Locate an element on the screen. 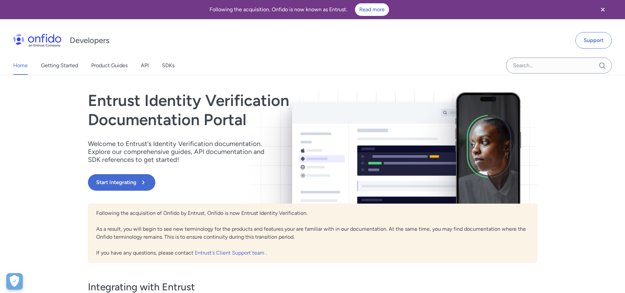 This screenshot has width=625, height=293. button: Start Integrating is located at coordinates (122, 182).